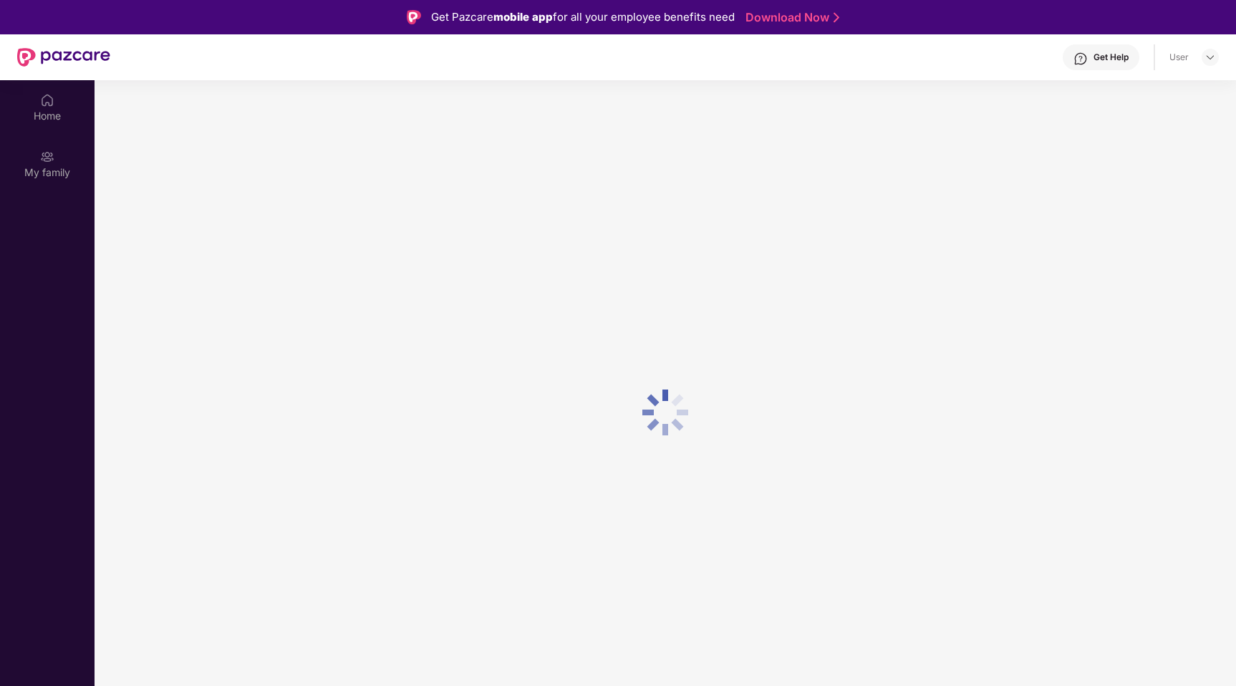  I want to click on img: New Pazcare Logo, so click(64, 57).